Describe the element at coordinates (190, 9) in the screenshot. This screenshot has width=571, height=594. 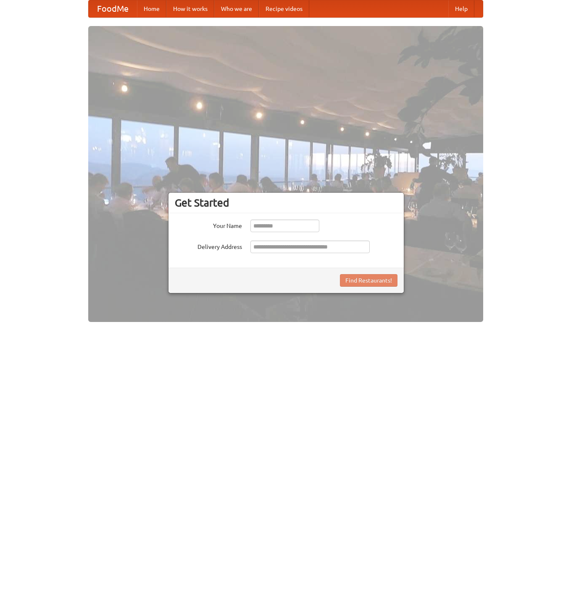
I see `a: How it works` at that location.